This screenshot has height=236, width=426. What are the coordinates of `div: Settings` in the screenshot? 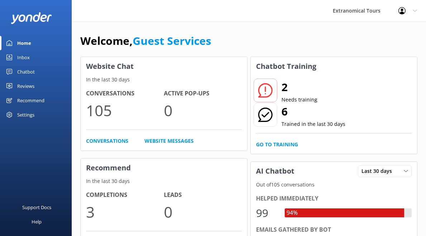 It's located at (26, 115).